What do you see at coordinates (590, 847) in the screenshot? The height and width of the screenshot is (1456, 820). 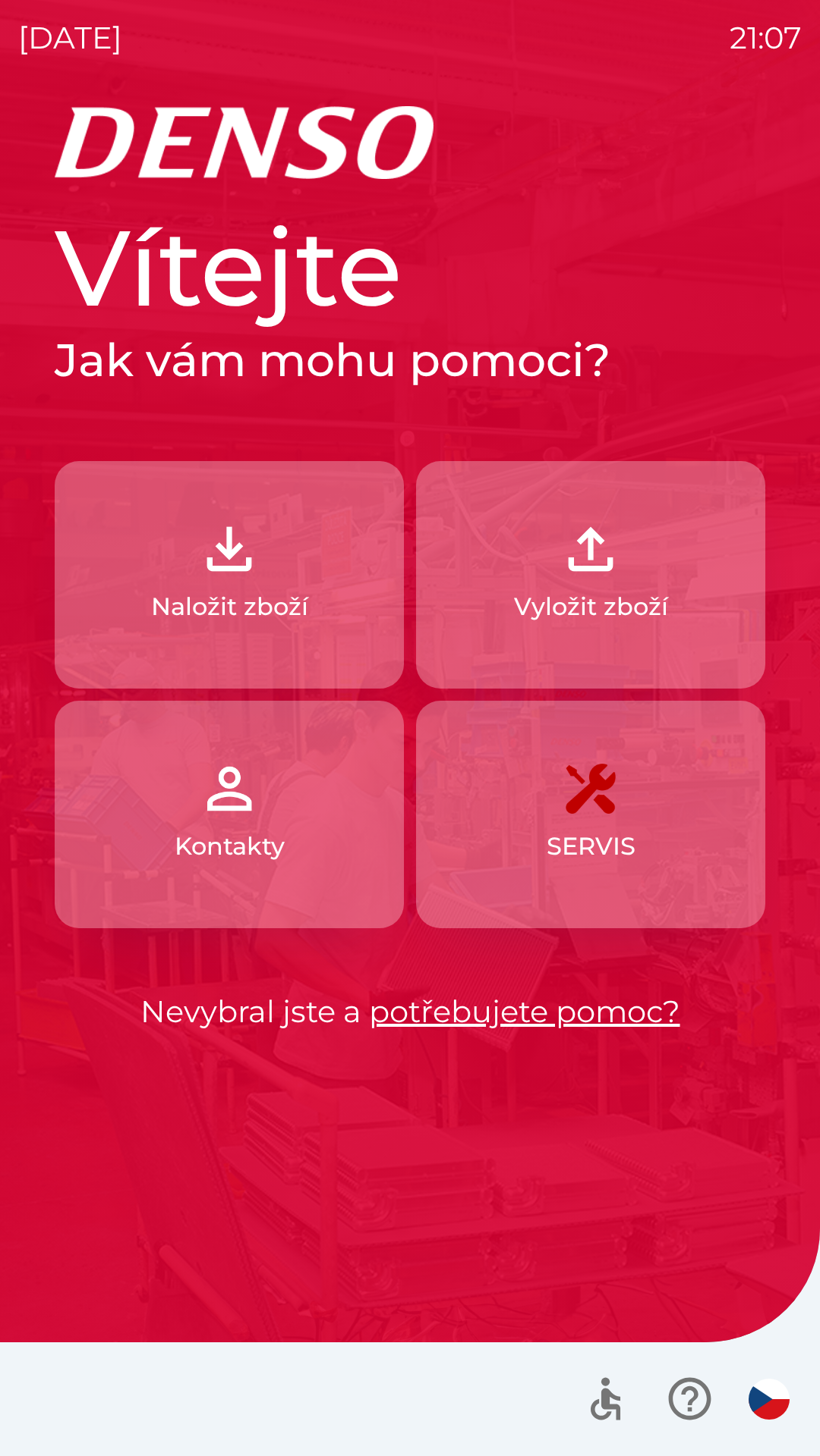 I see `p: SERVIS` at bounding box center [590, 847].